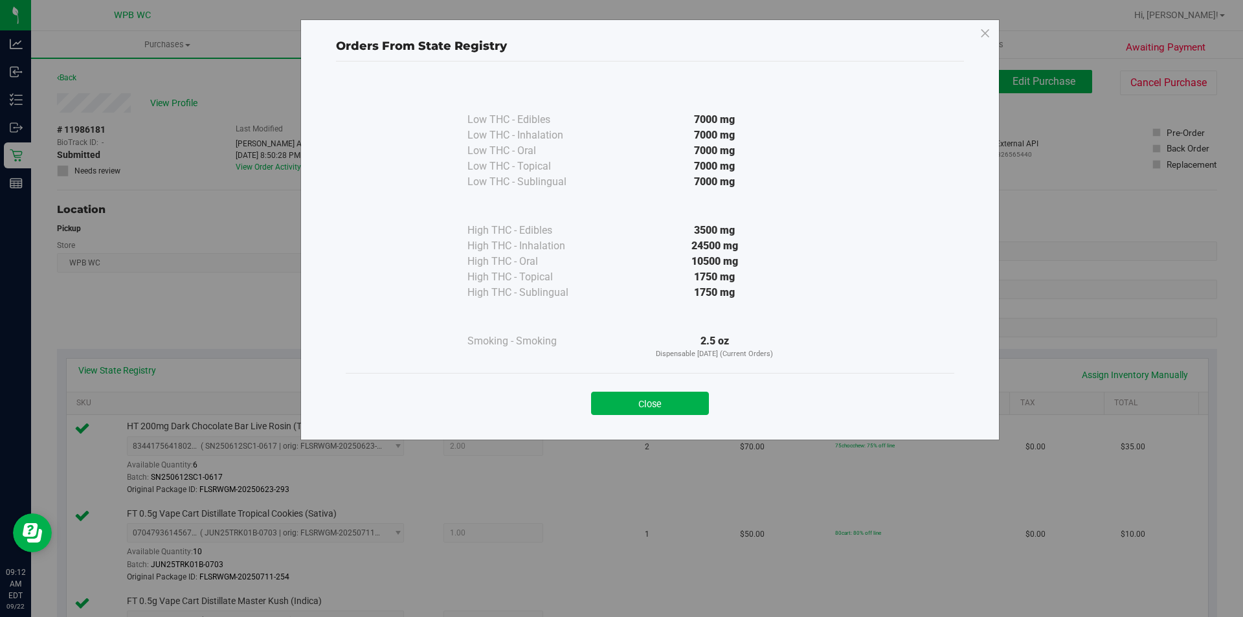 This screenshot has width=1243, height=617. Describe the element at coordinates (532, 166) in the screenshot. I see `div: Low THC - Topical` at that location.